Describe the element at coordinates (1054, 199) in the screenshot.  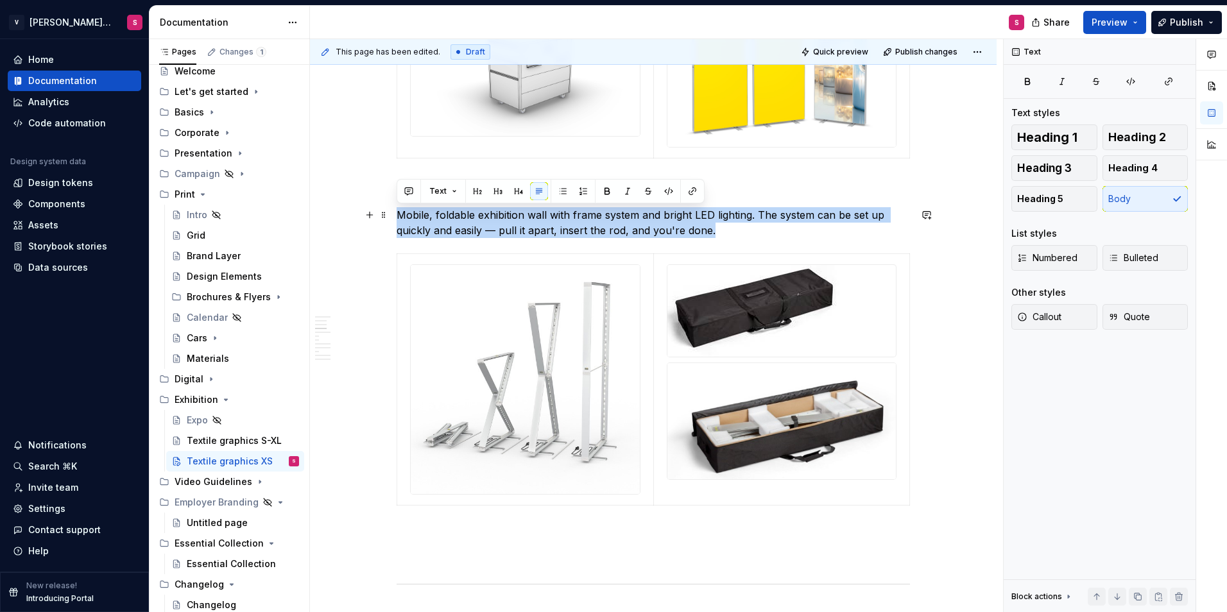
I see `button: Heading 5` at that location.